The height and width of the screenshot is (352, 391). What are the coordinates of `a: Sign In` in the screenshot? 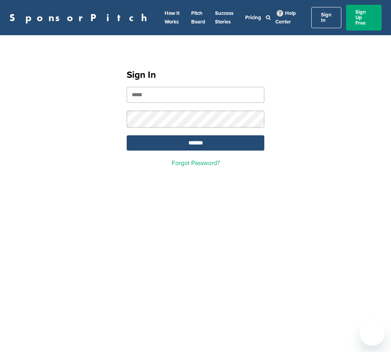 It's located at (326, 18).